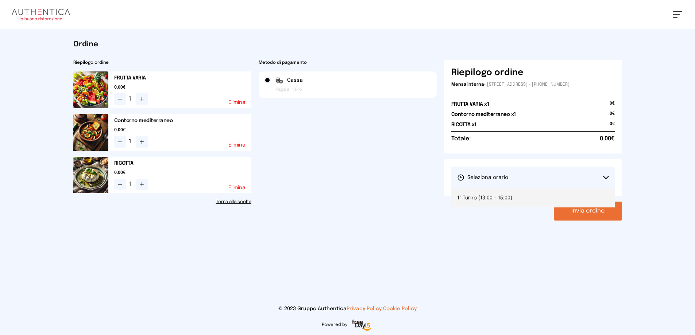 The height and width of the screenshot is (335, 695). I want to click on button: Seleziona orario, so click(533, 178).